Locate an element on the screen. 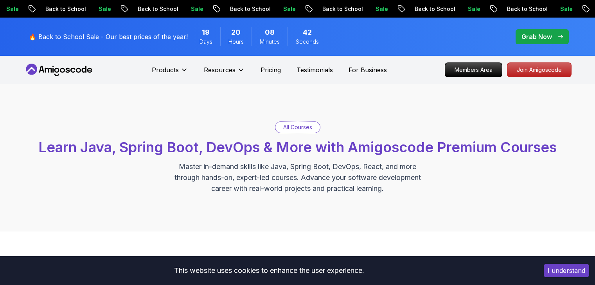 The height and width of the screenshot is (285, 595). div: This website uses cookies to enhance the user experience. is located at coordinates (269, 271).